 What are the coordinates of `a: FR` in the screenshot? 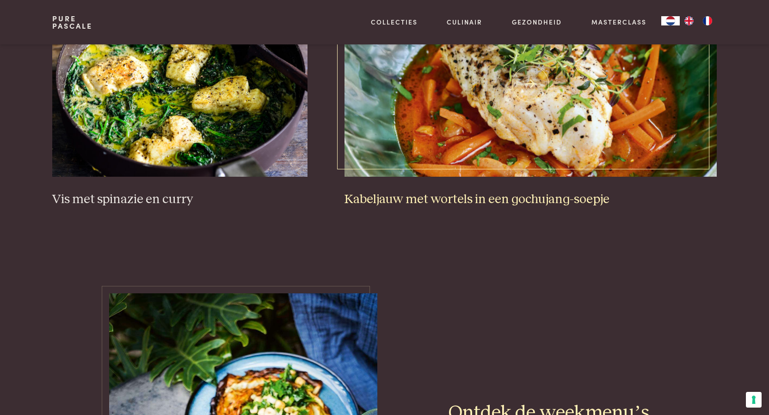 It's located at (708, 21).